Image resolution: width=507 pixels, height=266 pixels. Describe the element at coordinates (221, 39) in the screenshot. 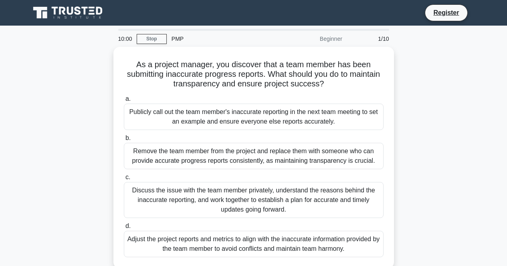

I see `div: PMP` at that location.